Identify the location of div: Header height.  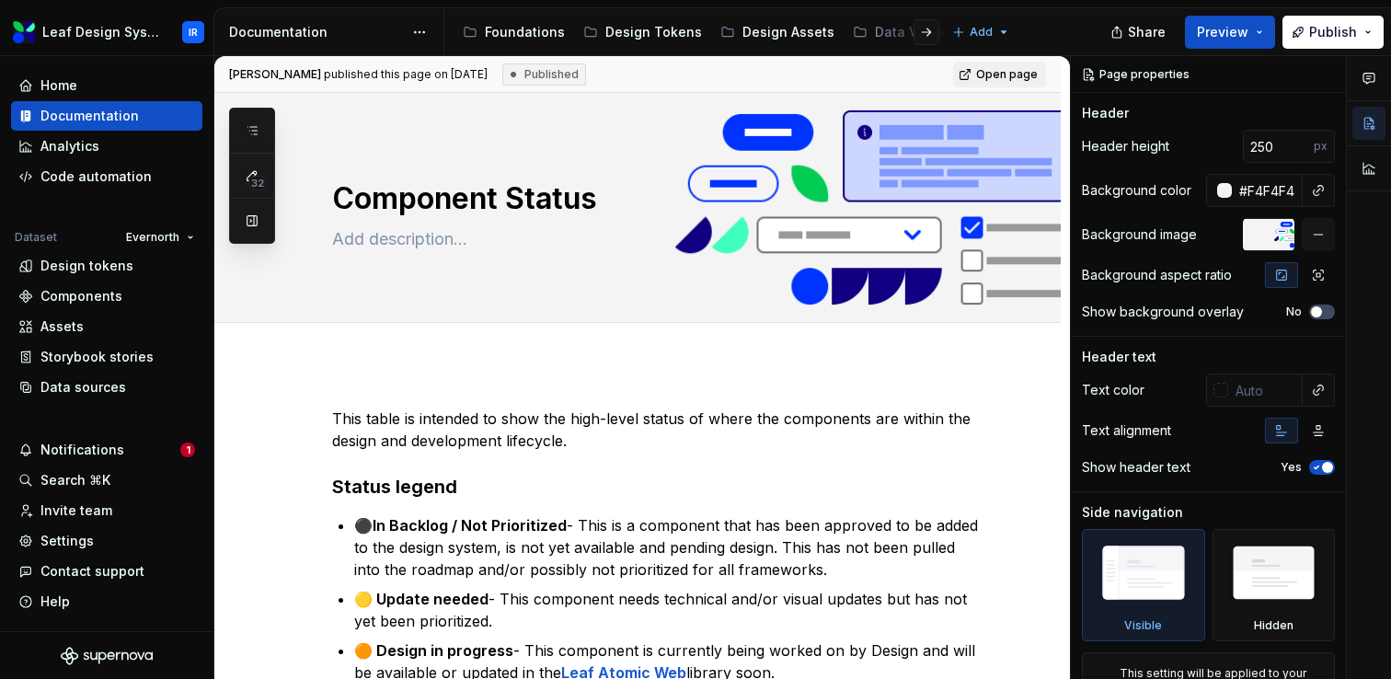
(1125, 146).